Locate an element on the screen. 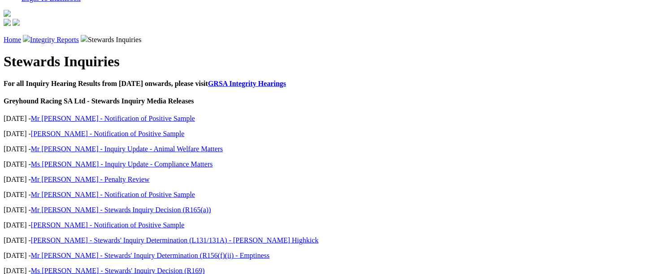 The width and height of the screenshot is (650, 274). h4: Greyhound Racing SA Ltd - Stewards Inquiry Media Releases is located at coordinates (325, 101).